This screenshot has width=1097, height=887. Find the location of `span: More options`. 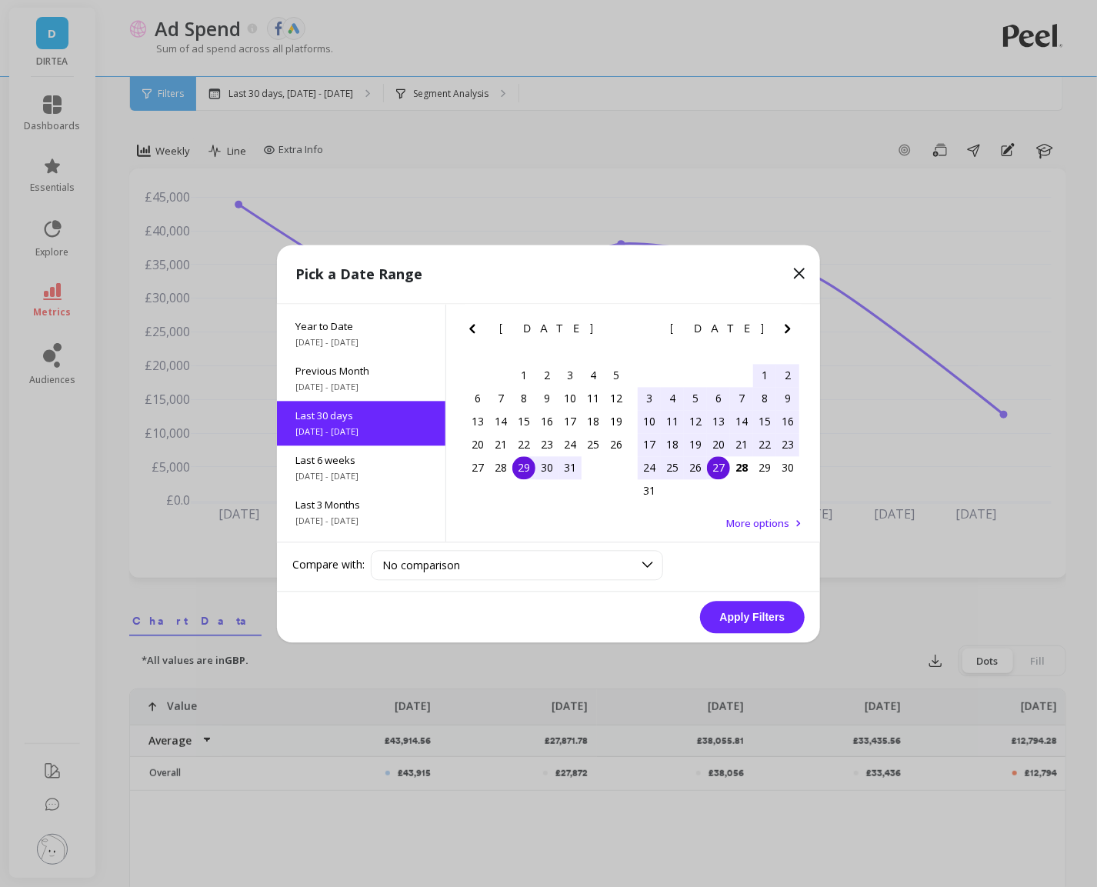

span: More options is located at coordinates (758, 523).